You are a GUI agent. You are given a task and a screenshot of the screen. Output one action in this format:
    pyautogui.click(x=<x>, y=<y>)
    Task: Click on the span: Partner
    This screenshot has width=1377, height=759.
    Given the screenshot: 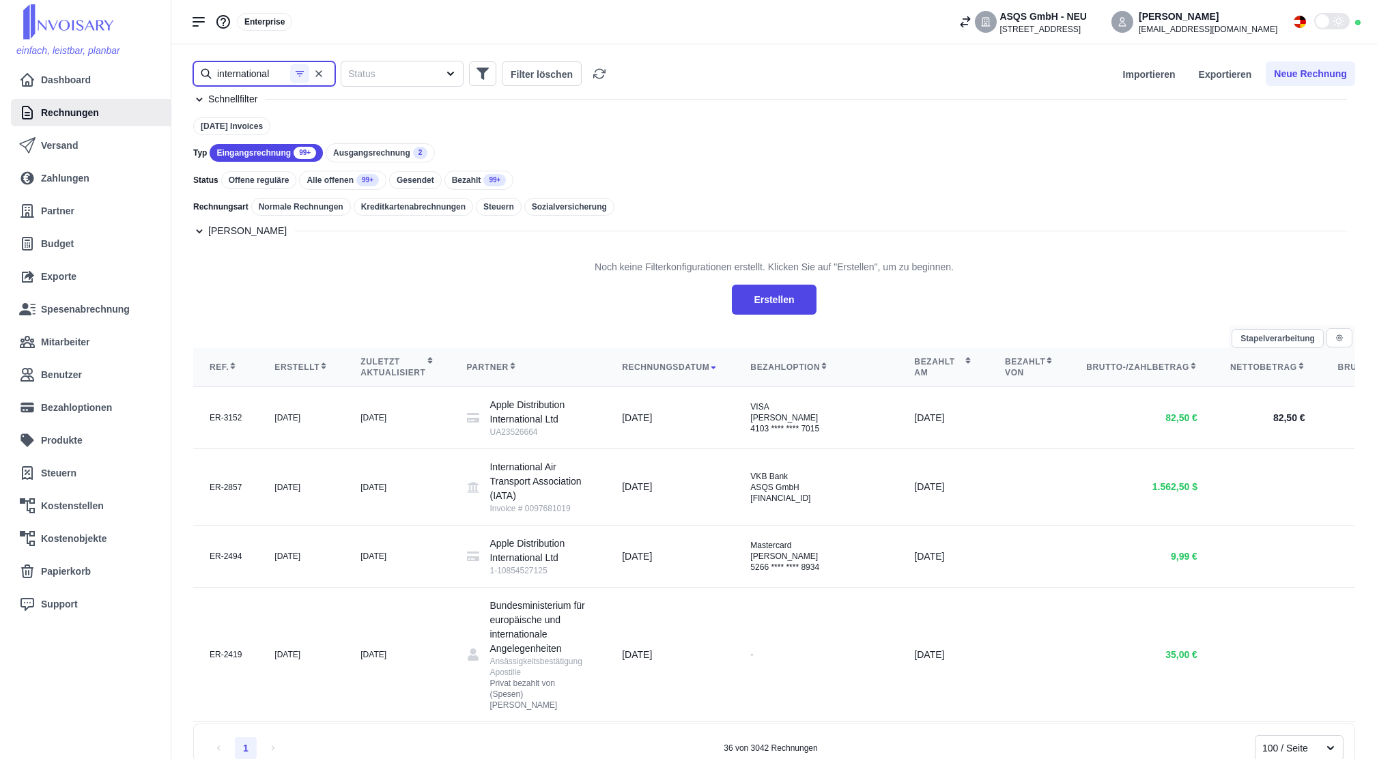 What is the action you would take?
    pyautogui.click(x=57, y=211)
    